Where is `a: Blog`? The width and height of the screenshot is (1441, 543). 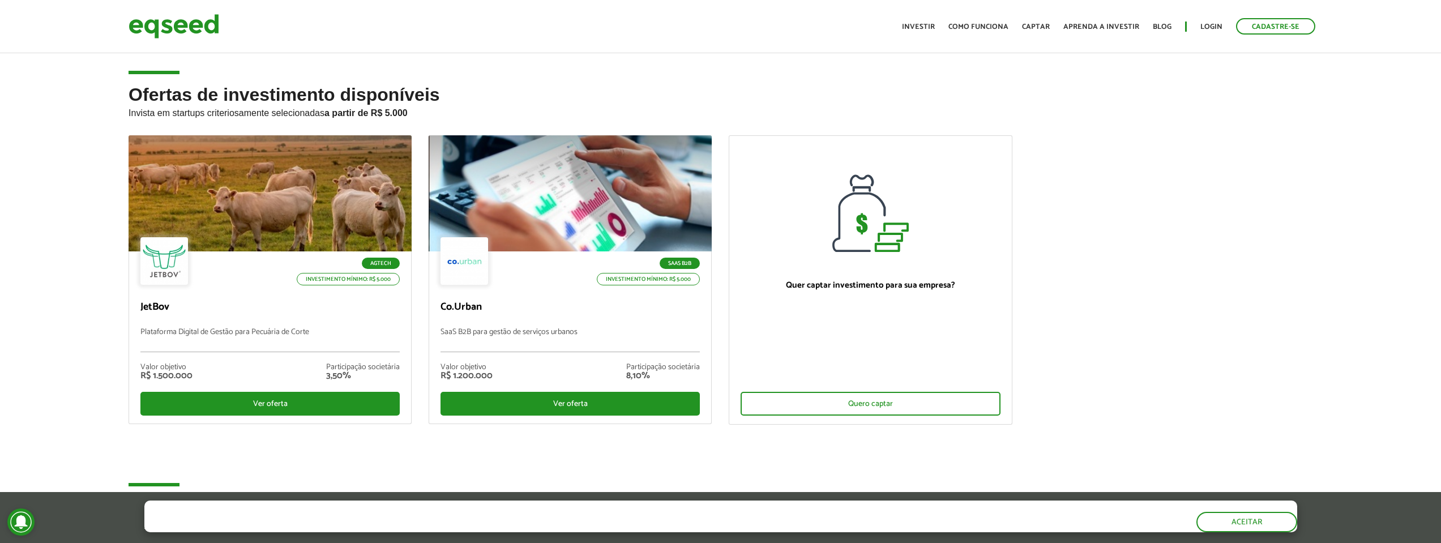
a: Blog is located at coordinates (1162, 27).